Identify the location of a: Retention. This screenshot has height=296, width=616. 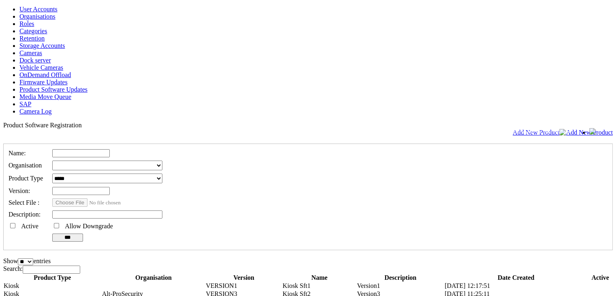
(32, 38).